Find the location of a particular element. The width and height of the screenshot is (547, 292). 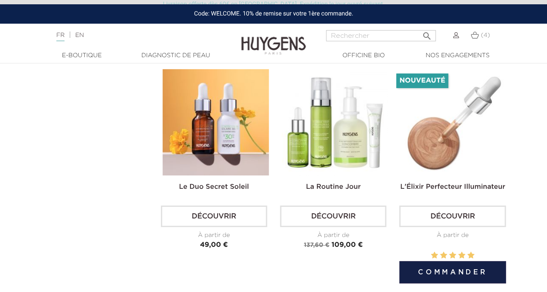

span: 109,00 € is located at coordinates (346, 245).